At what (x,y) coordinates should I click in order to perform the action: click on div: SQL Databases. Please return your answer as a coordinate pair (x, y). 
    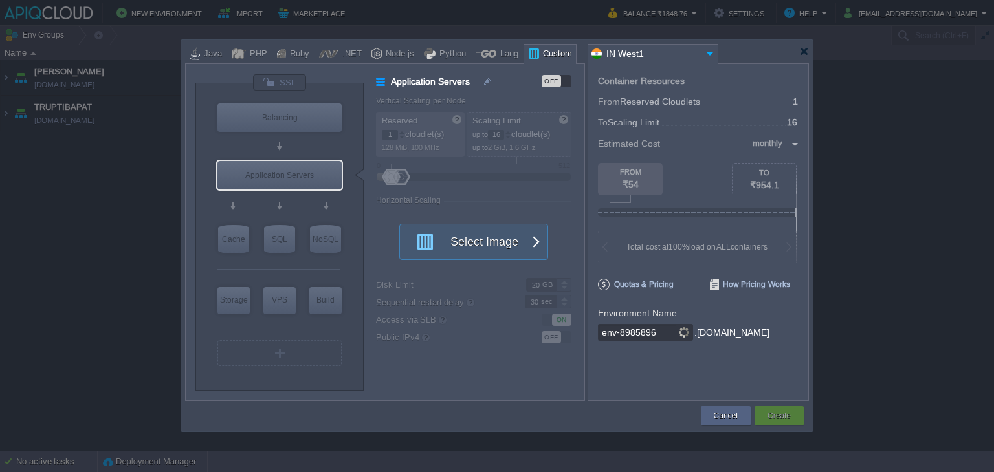
    Looking at the image, I should click on (280, 239).